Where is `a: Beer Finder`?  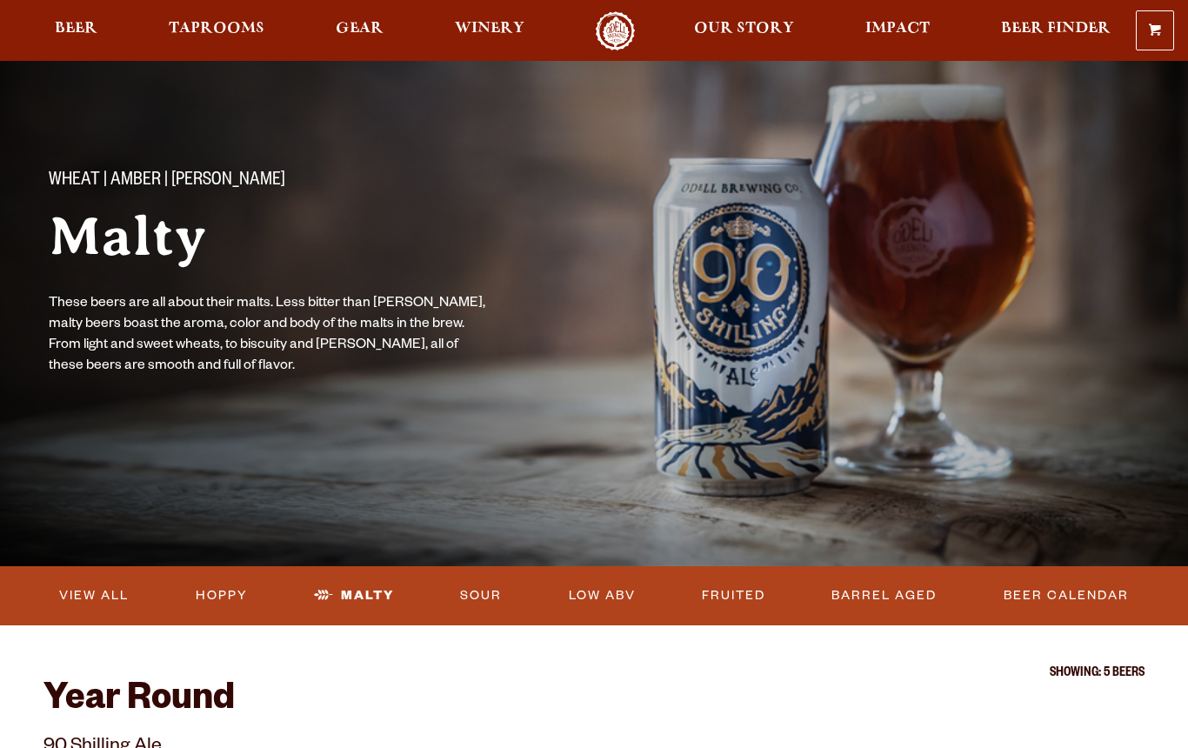
a: Beer Finder is located at coordinates (1055, 30).